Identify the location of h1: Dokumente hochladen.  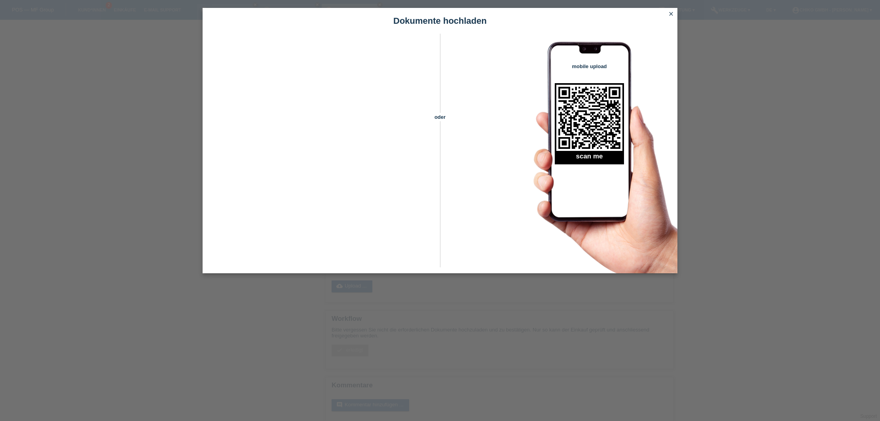
(440, 21).